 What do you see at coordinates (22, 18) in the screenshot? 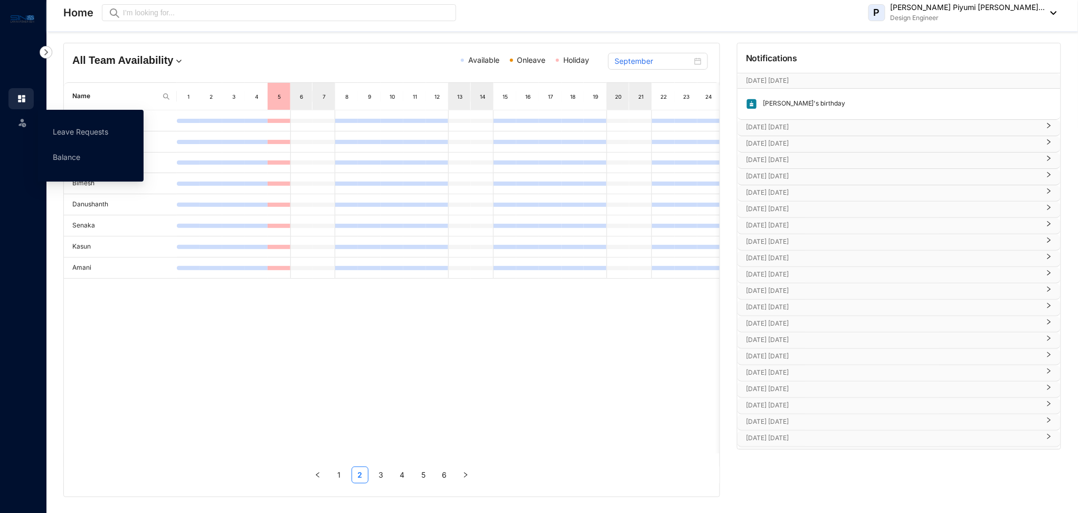
I see `img: logo` at bounding box center [22, 18].